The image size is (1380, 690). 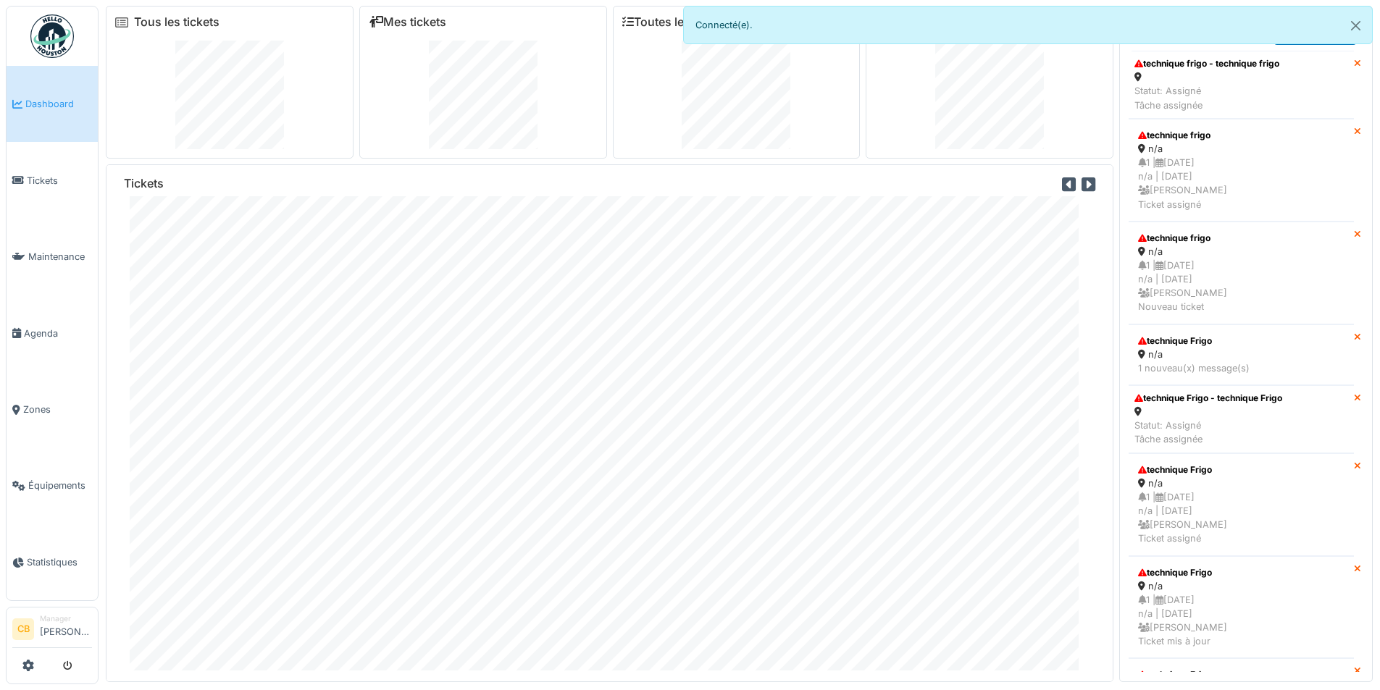 I want to click on span: Zones, so click(x=57, y=409).